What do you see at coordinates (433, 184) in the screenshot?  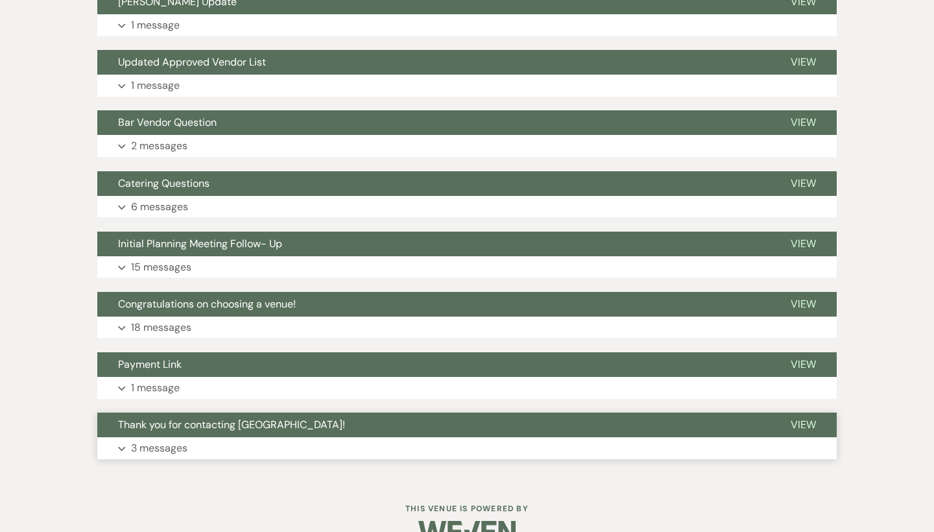 I see `button: Catering Questions` at bounding box center [433, 184].